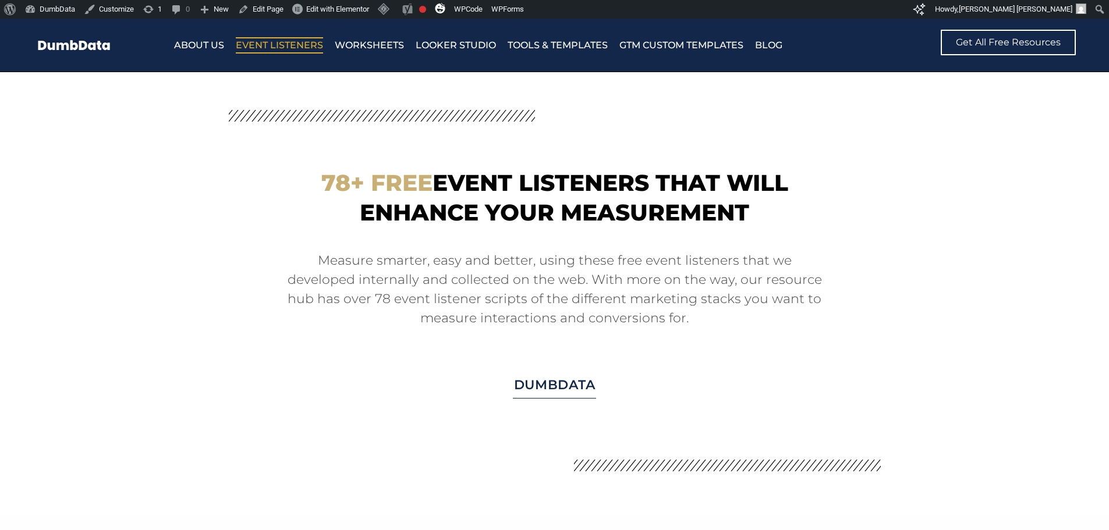 This screenshot has width=1109, height=530. What do you see at coordinates (519, 45) in the screenshot?
I see `nav: Menu` at bounding box center [519, 45].